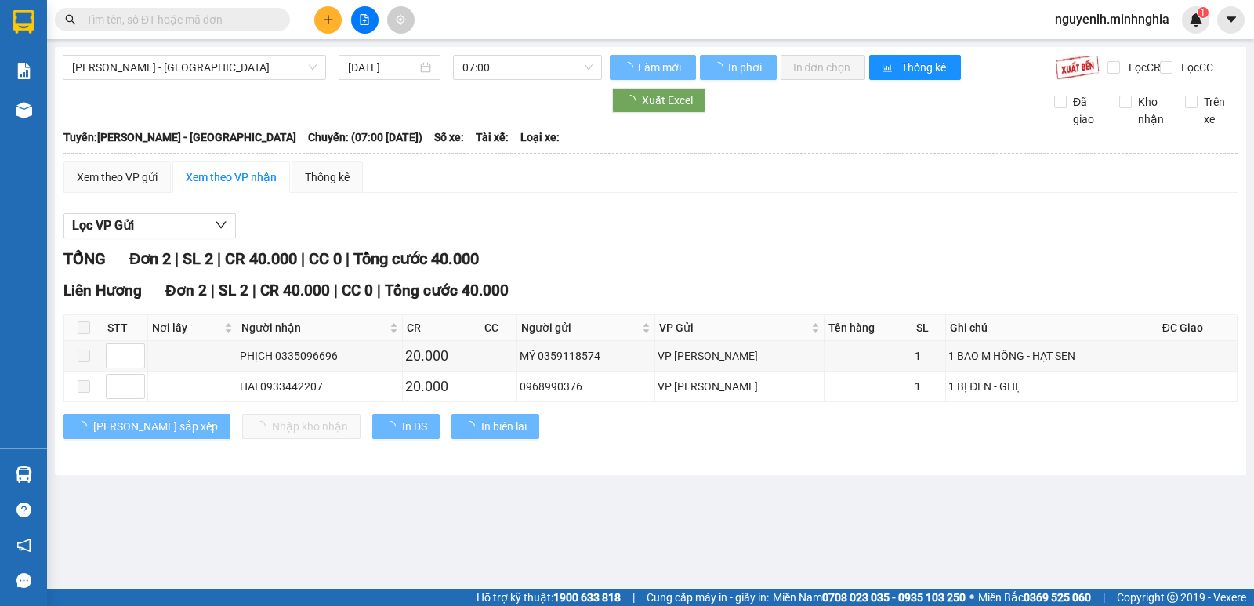 This screenshot has width=1254, height=606. I want to click on span: copyright, so click(1173, 597).